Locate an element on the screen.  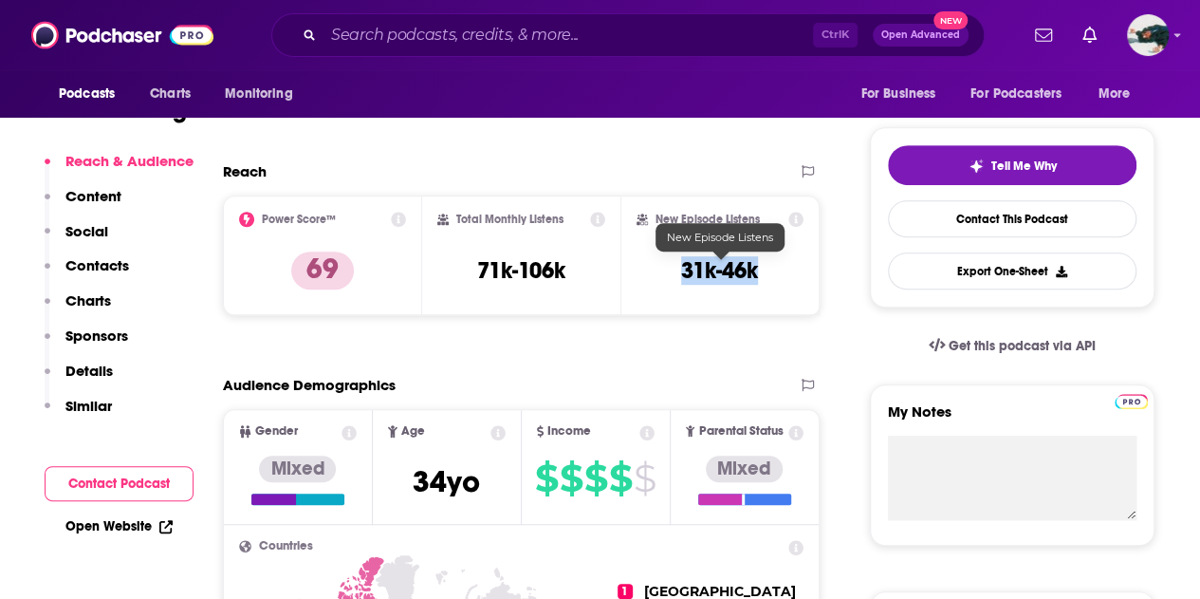
button: Export One-Sheet is located at coordinates (1012, 270).